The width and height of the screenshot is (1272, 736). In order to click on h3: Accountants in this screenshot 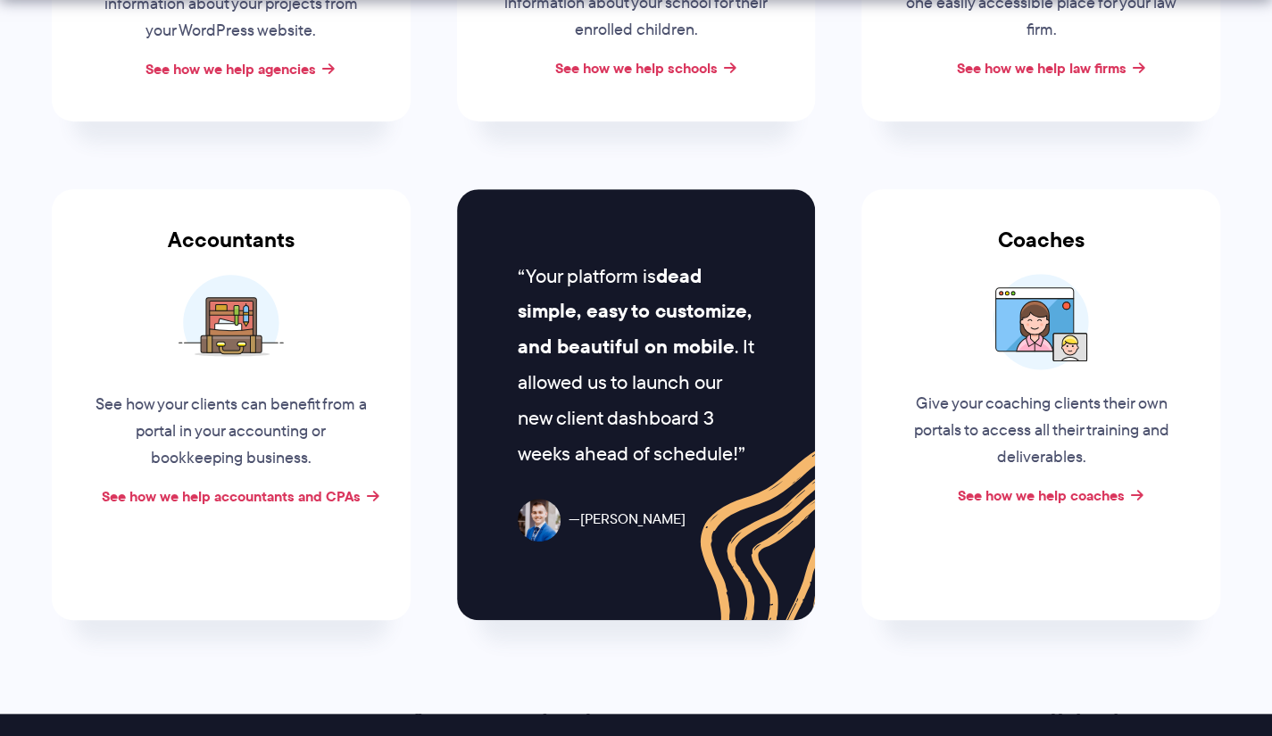, I will do `click(231, 251)`.